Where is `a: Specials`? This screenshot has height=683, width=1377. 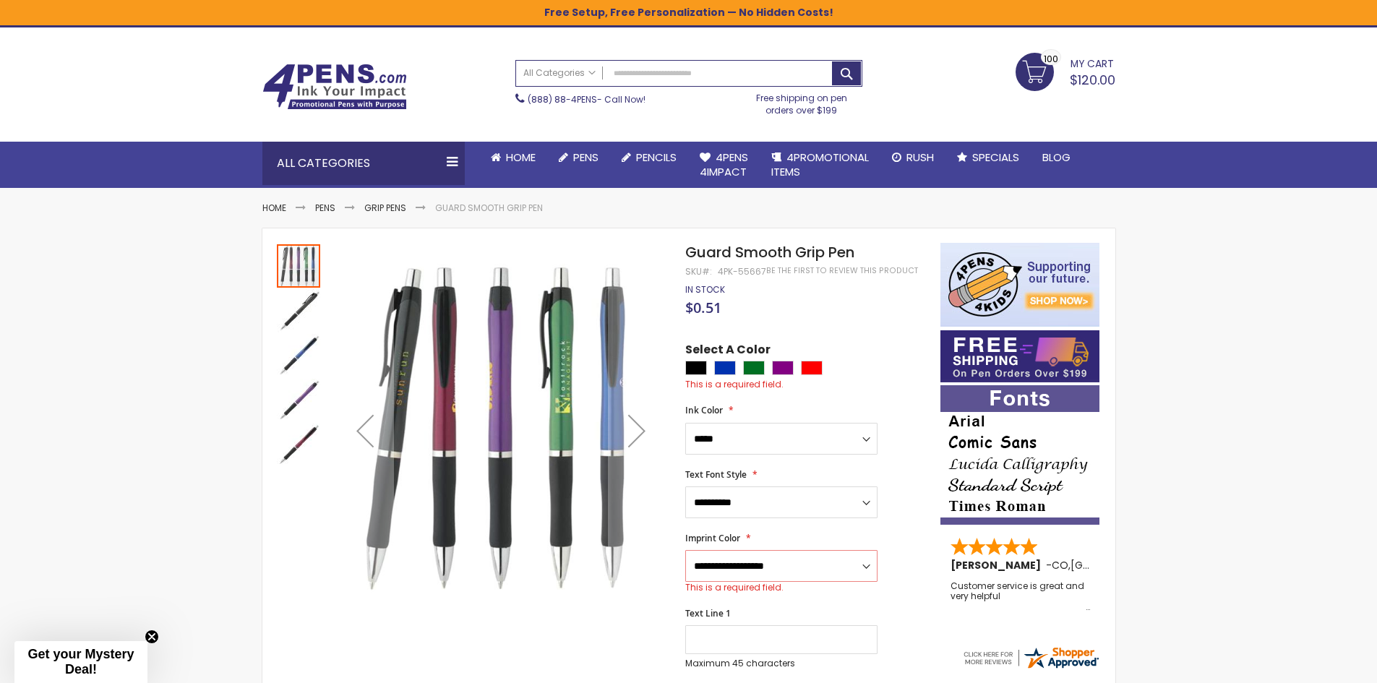 a: Specials is located at coordinates (988, 158).